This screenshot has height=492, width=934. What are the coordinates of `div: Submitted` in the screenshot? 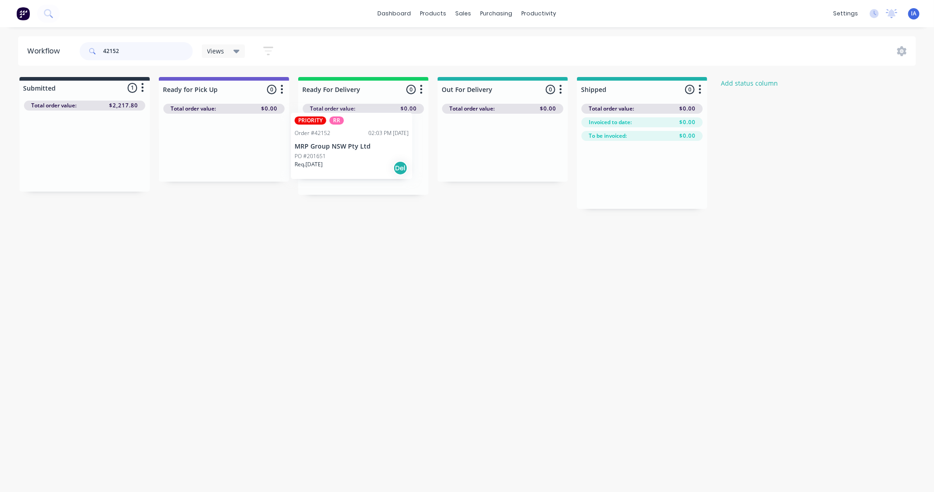 It's located at (38, 88).